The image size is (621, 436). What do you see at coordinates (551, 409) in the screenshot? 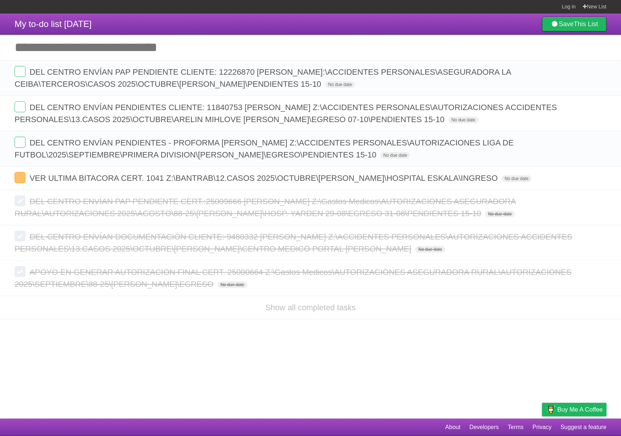
I see `img: Buy me a coffee` at bounding box center [551, 409].